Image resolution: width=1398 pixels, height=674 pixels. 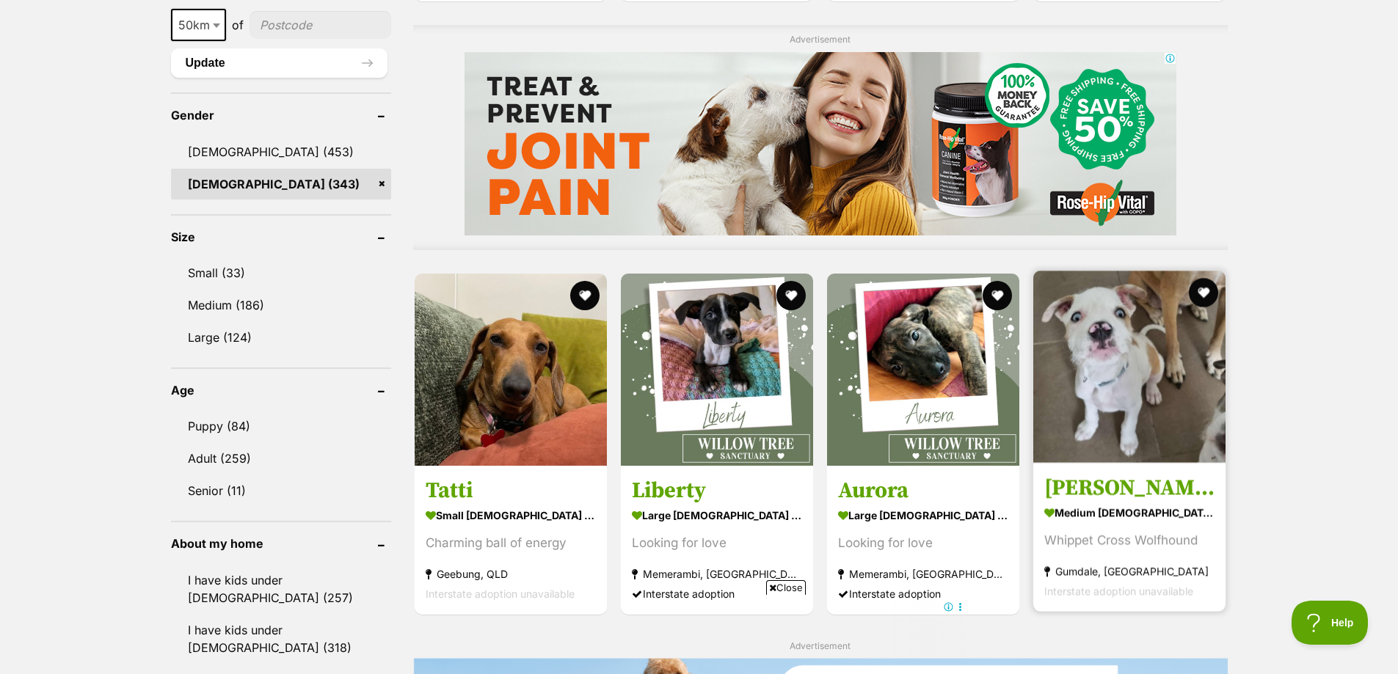 What do you see at coordinates (1129, 539) in the screenshot?
I see `div: Whippet Cross Wolfhound` at bounding box center [1129, 539].